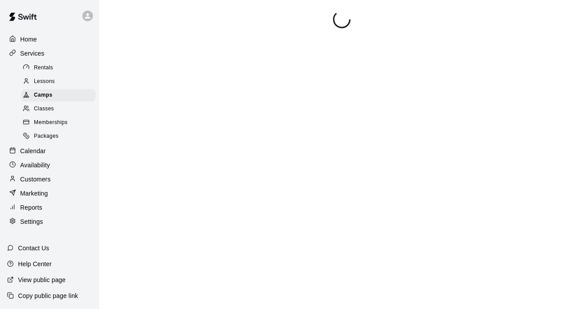 This screenshot has height=309, width=584. I want to click on p: Reports, so click(31, 207).